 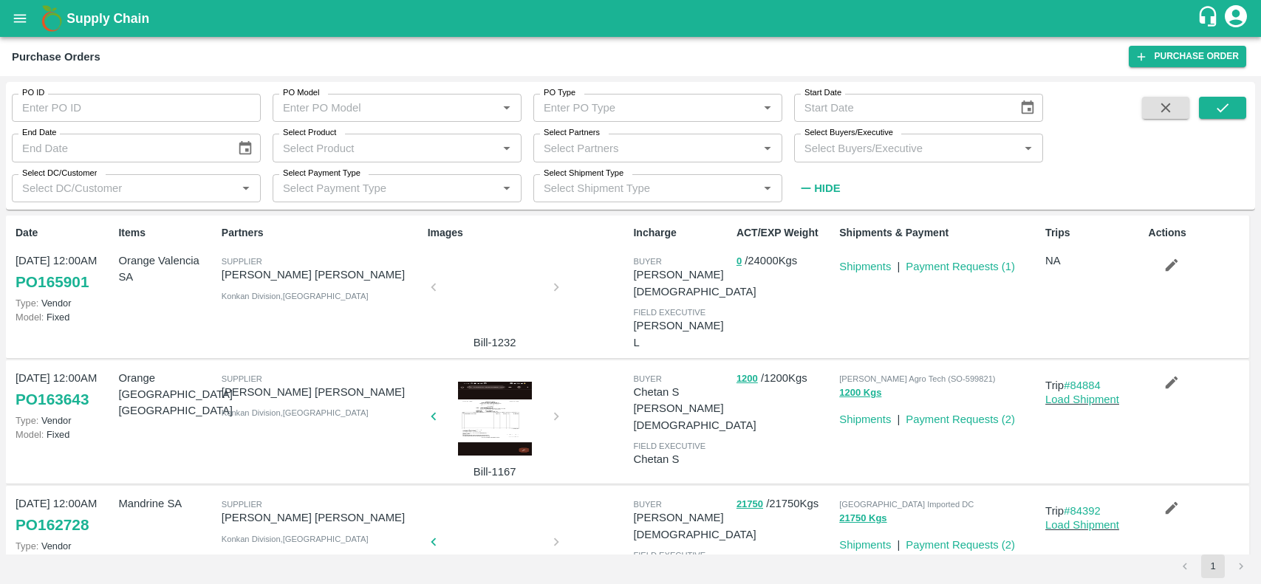 What do you see at coordinates (64, 233) in the screenshot?
I see `p: Date` at bounding box center [64, 233].